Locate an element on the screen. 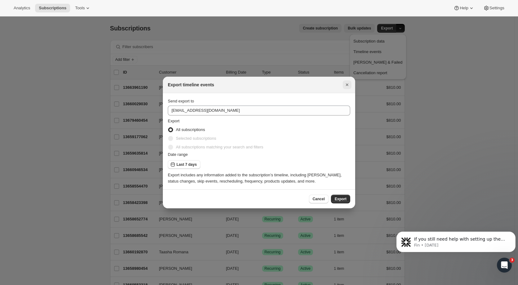  button: Subscriptions is located at coordinates (52, 8).